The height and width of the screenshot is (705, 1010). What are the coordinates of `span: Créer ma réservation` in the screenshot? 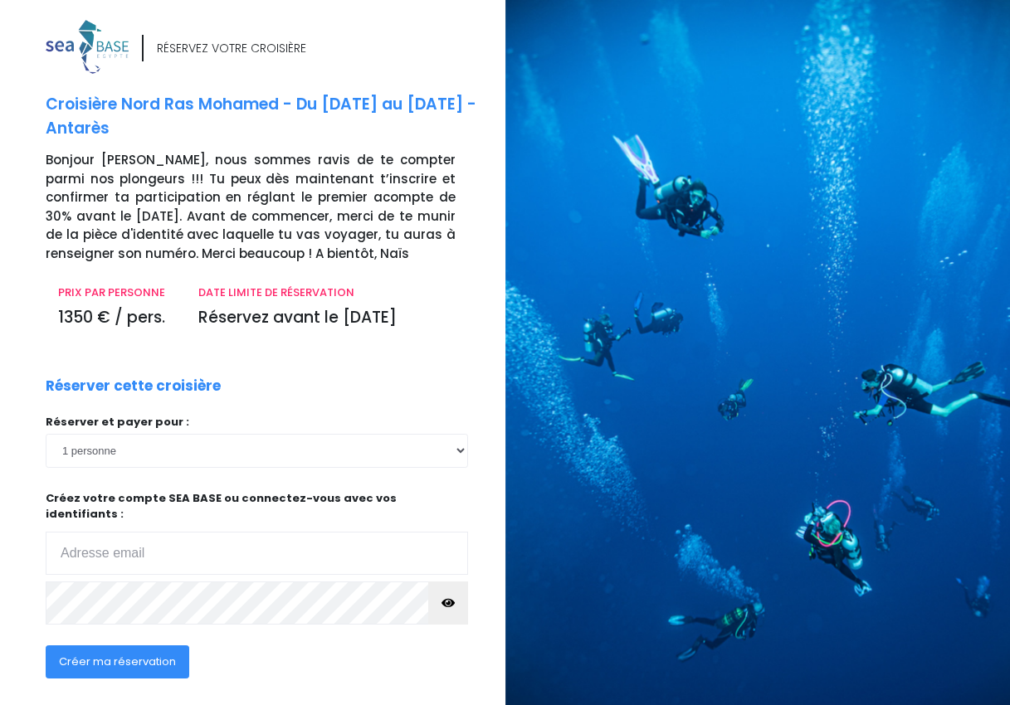 It's located at (117, 661).